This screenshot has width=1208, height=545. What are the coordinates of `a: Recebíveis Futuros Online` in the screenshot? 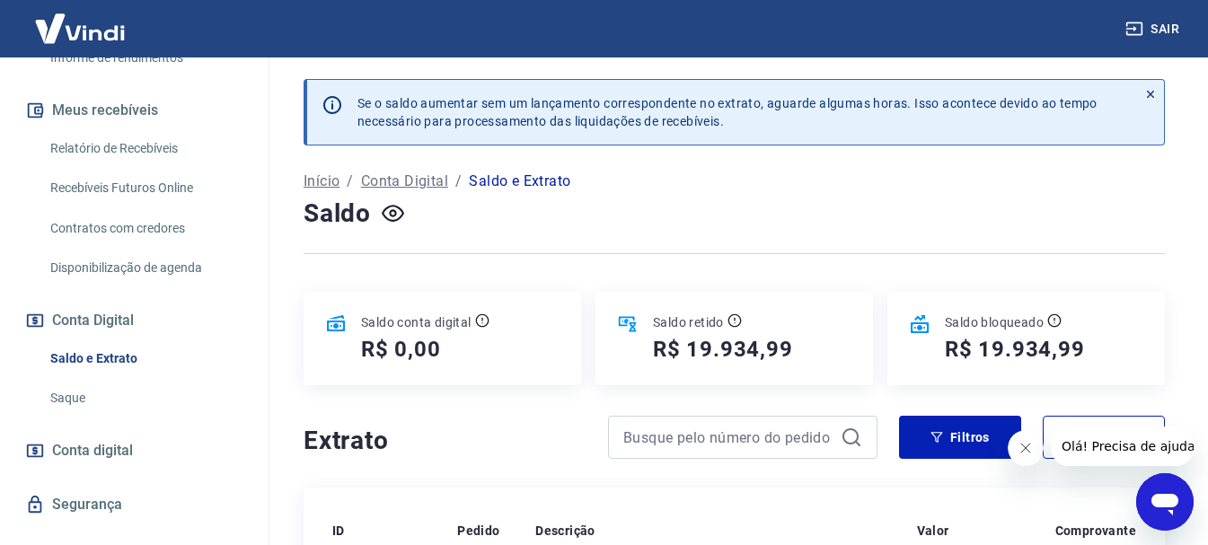 It's located at (145, 188).